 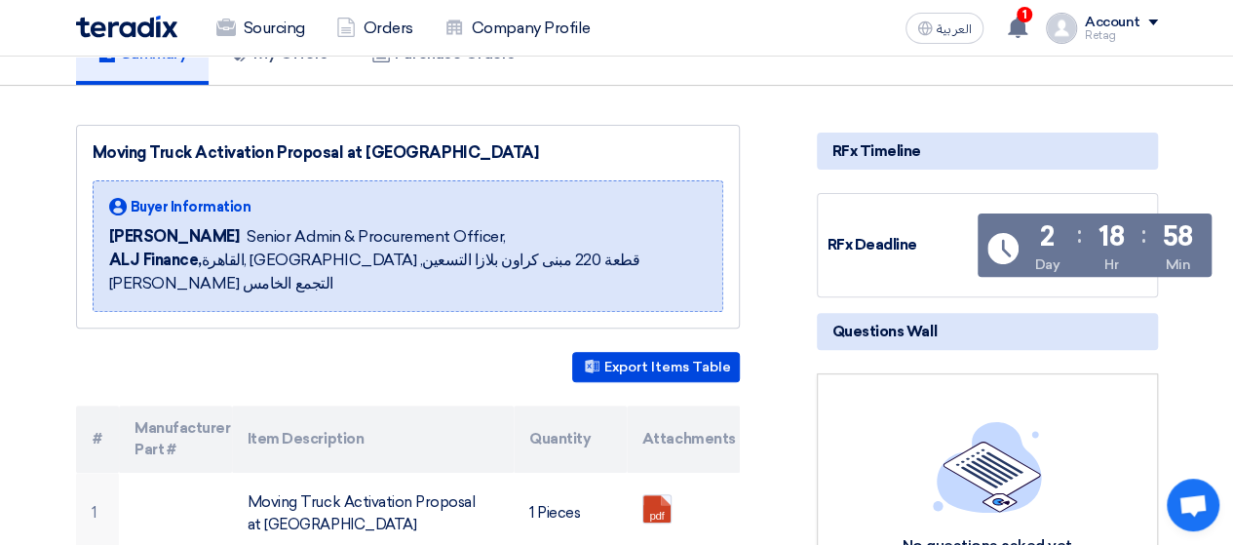 What do you see at coordinates (1047, 237) in the screenshot?
I see `div: 2` at bounding box center [1047, 237].